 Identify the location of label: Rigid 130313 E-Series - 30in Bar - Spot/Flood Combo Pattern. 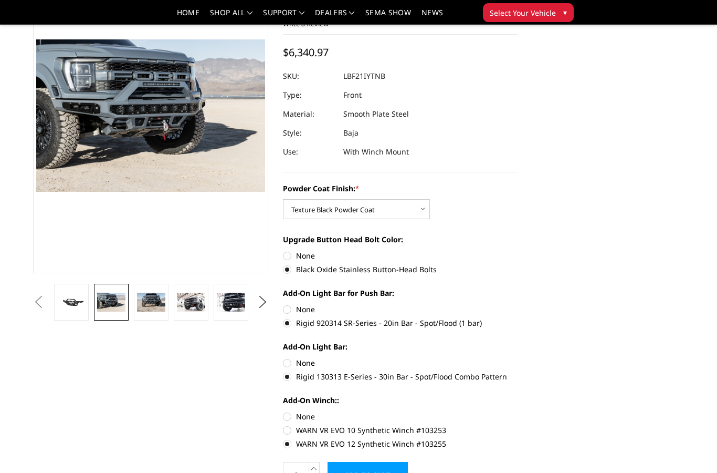
(401, 376).